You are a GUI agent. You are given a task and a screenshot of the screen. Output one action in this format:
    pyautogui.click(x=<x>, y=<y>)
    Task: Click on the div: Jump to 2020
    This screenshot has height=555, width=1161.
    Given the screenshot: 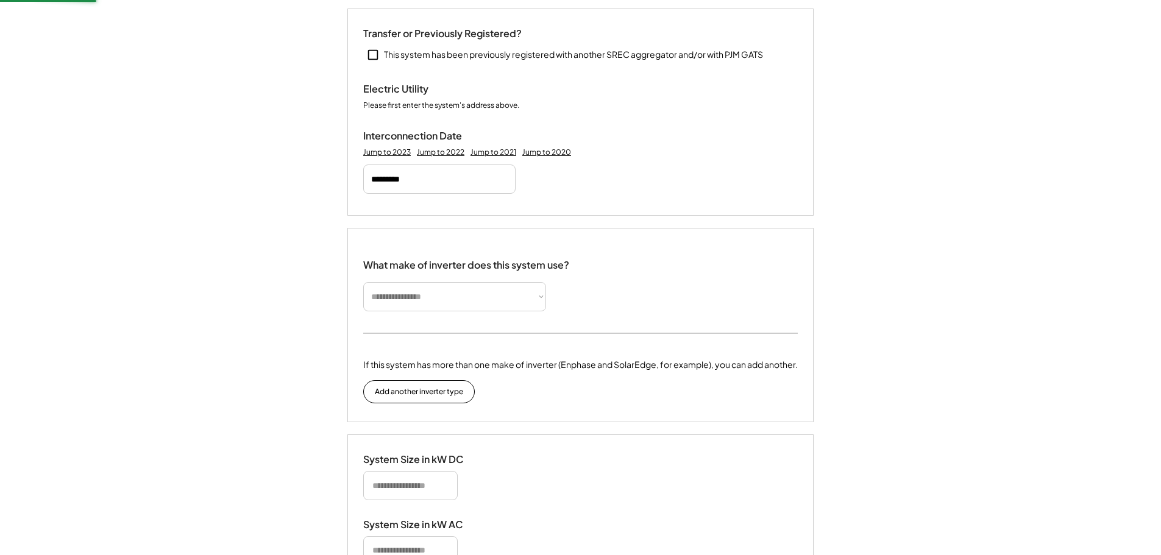 What is the action you would take?
    pyautogui.click(x=547, y=152)
    